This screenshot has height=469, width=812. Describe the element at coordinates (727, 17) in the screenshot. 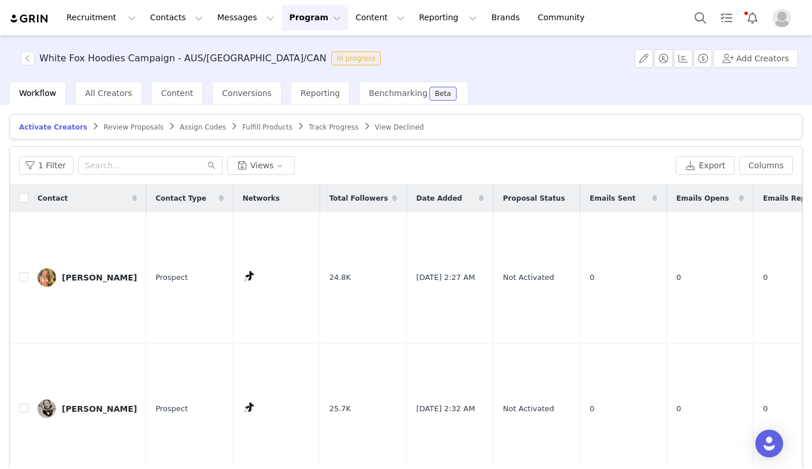

I see `a: Tasks` at that location.